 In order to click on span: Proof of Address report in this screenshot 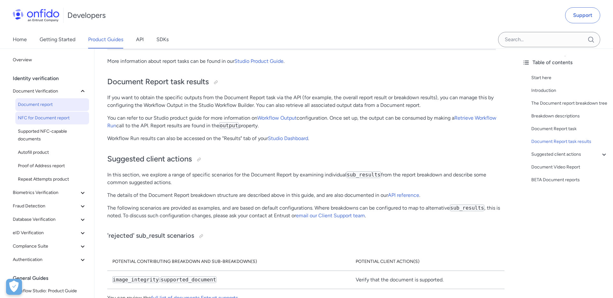, I will do `click(52, 166)`.